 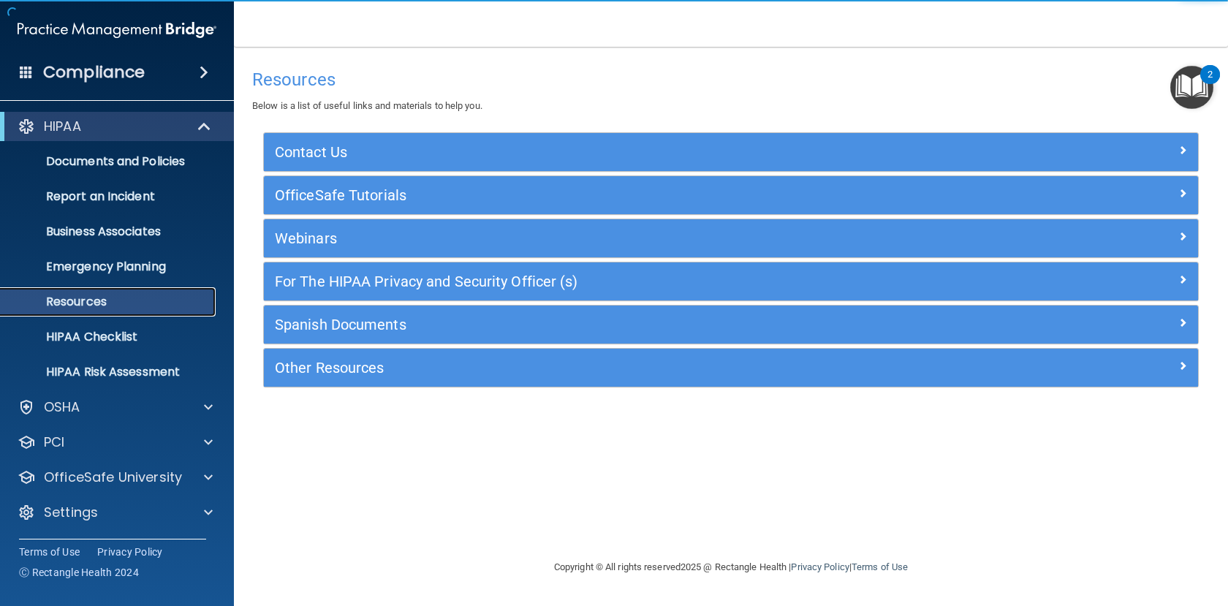 I want to click on h5: For The HIPAA Privacy and Security Officer (s), so click(x=614, y=281).